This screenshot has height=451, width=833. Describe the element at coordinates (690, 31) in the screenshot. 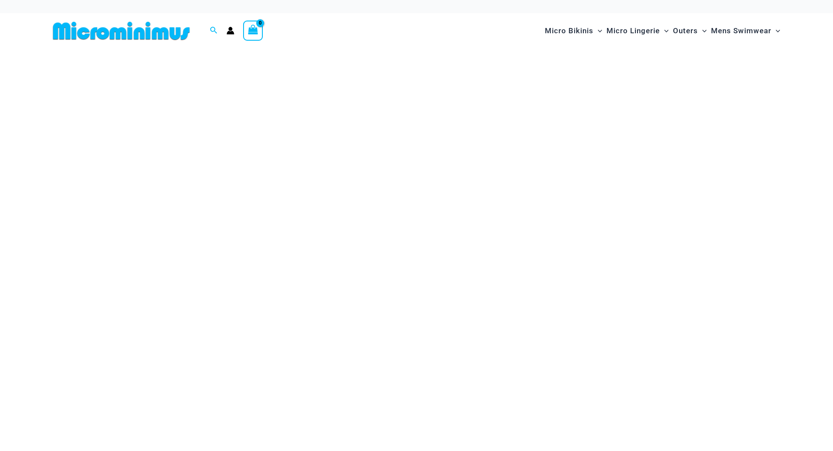

I see `a: OutersMenu ToggleMenu Toggle` at that location.